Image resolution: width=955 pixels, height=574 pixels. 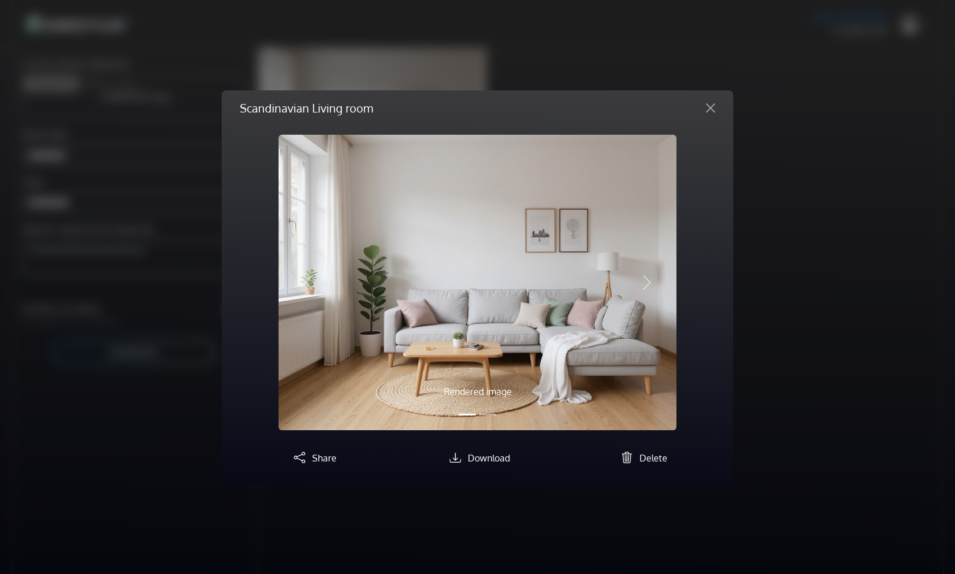 What do you see at coordinates (467, 415) in the screenshot?
I see `button: Slide 1` at bounding box center [467, 415].